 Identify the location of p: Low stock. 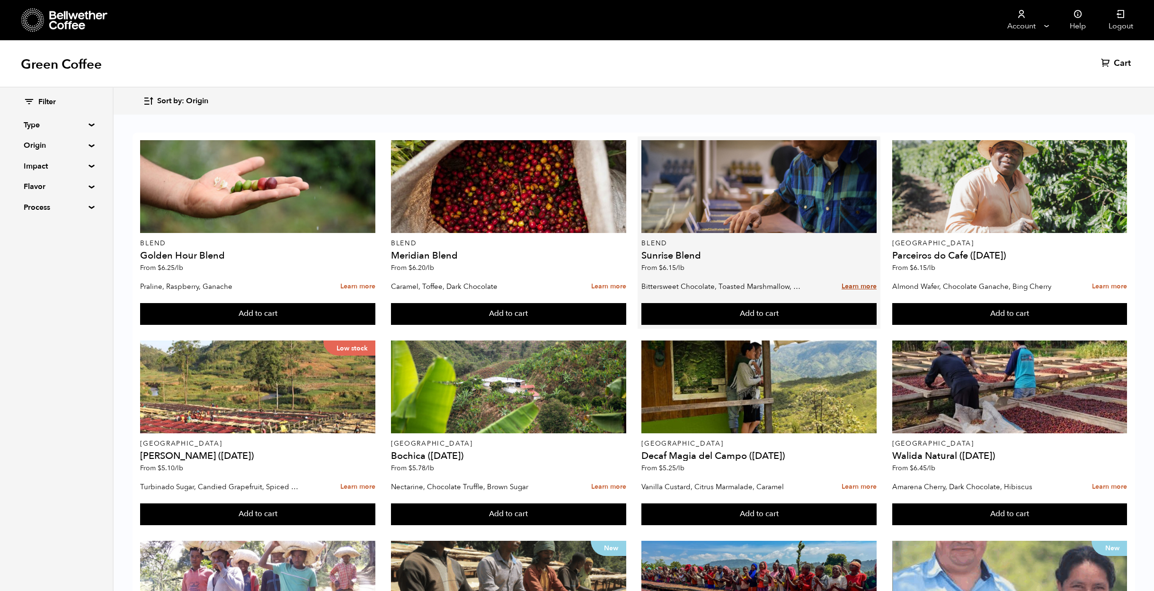
(349, 348).